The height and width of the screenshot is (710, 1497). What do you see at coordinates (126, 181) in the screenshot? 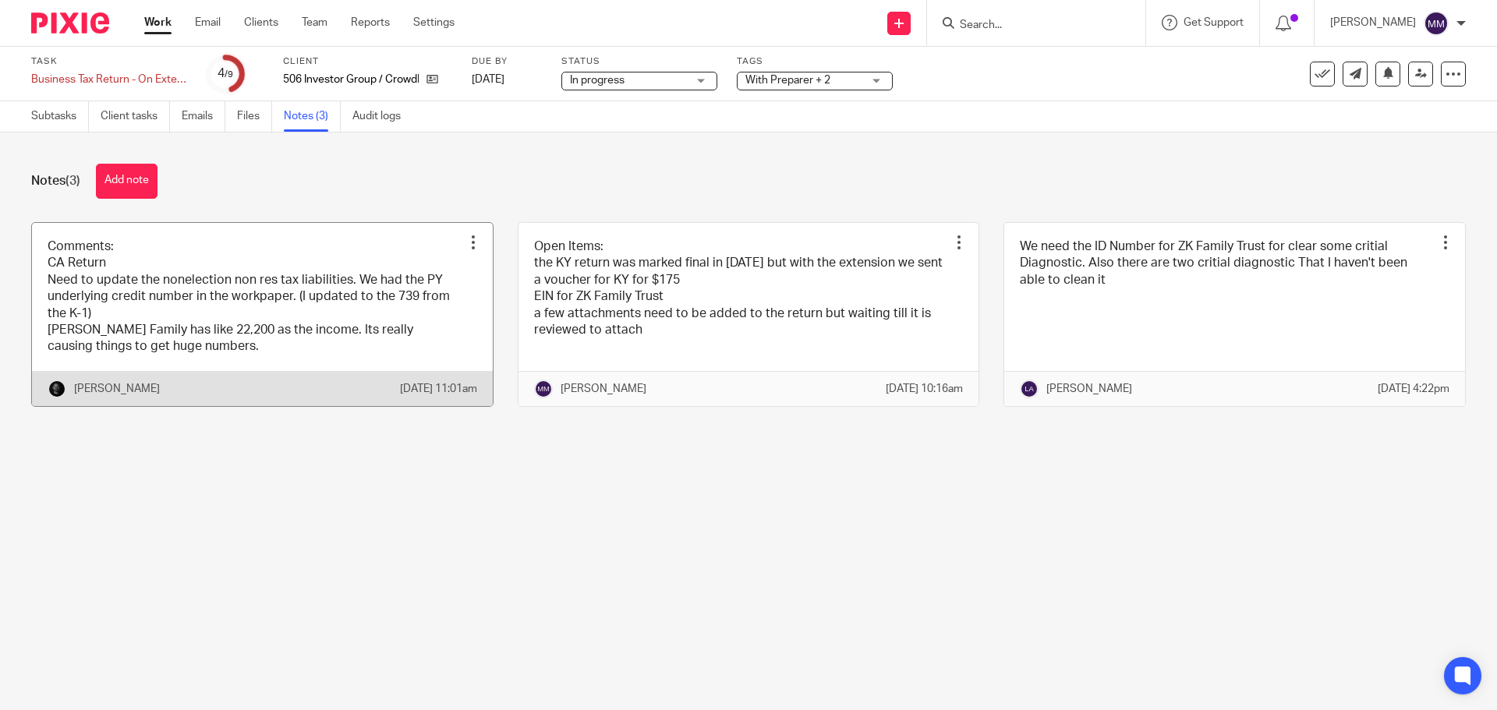
I see `button: Add note` at bounding box center [126, 181].